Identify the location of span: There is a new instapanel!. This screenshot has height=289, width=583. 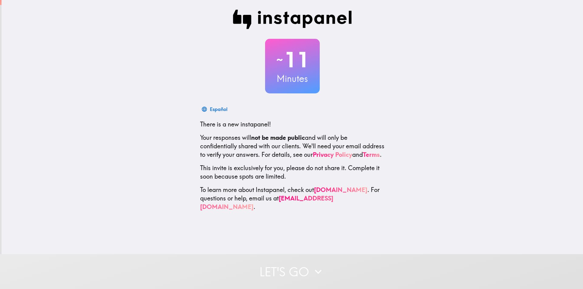
(235, 124).